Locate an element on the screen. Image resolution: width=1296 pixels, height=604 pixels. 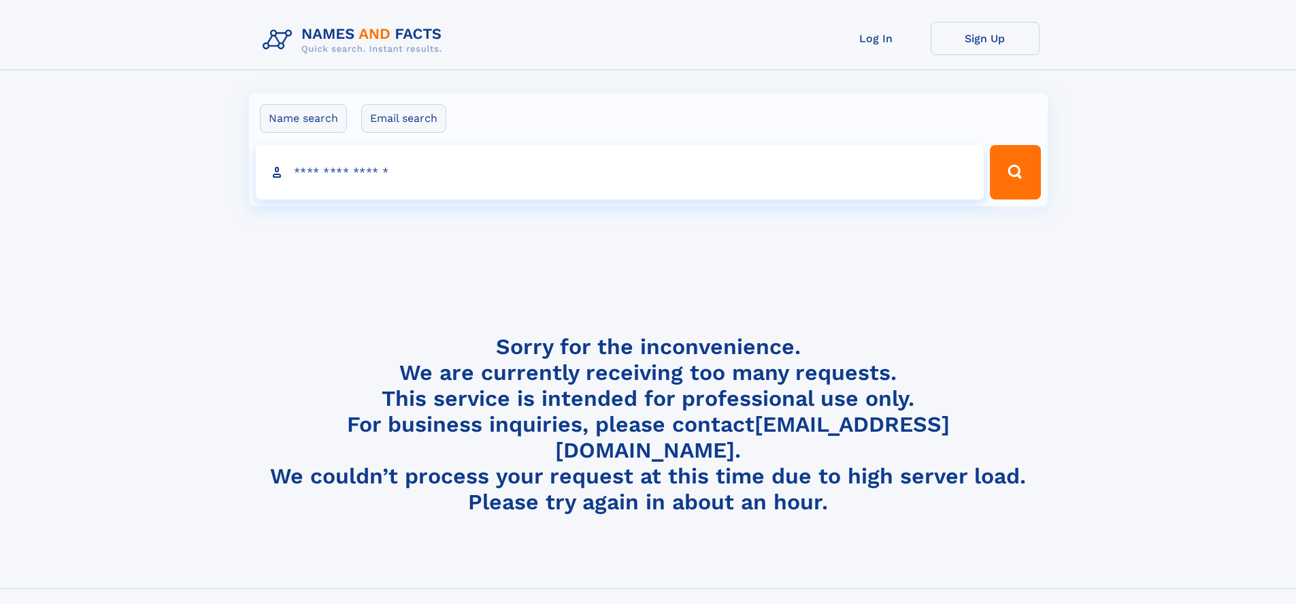
button: Search Button is located at coordinates (1015, 172).